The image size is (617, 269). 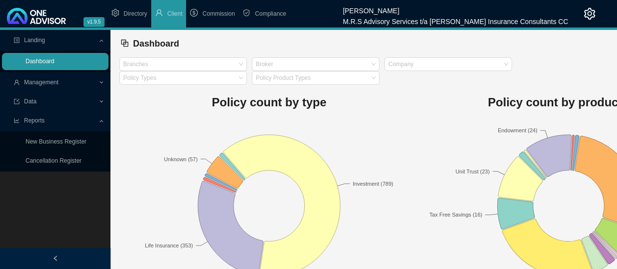 I want to click on text: Life Insurance (353), so click(x=169, y=246).